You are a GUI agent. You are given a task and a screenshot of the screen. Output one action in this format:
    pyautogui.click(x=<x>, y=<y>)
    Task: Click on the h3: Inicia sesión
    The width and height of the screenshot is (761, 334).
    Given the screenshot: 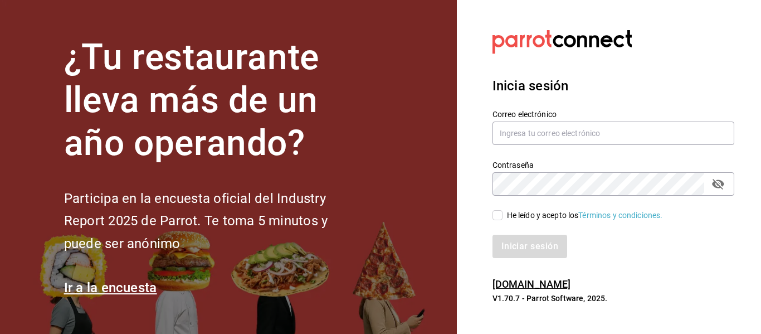 What is the action you would take?
    pyautogui.click(x=613, y=86)
    